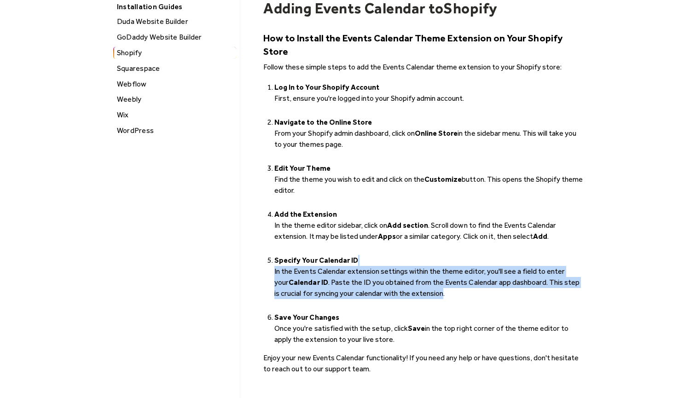 The width and height of the screenshot is (696, 398). What do you see at coordinates (175, 22) in the screenshot?
I see `div: Duda Website Builder` at bounding box center [175, 22].